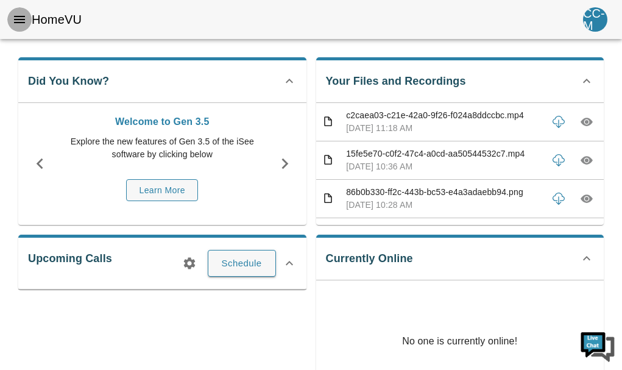 Image resolution: width=622 pixels, height=370 pixels. I want to click on button: Learn More, so click(162, 190).